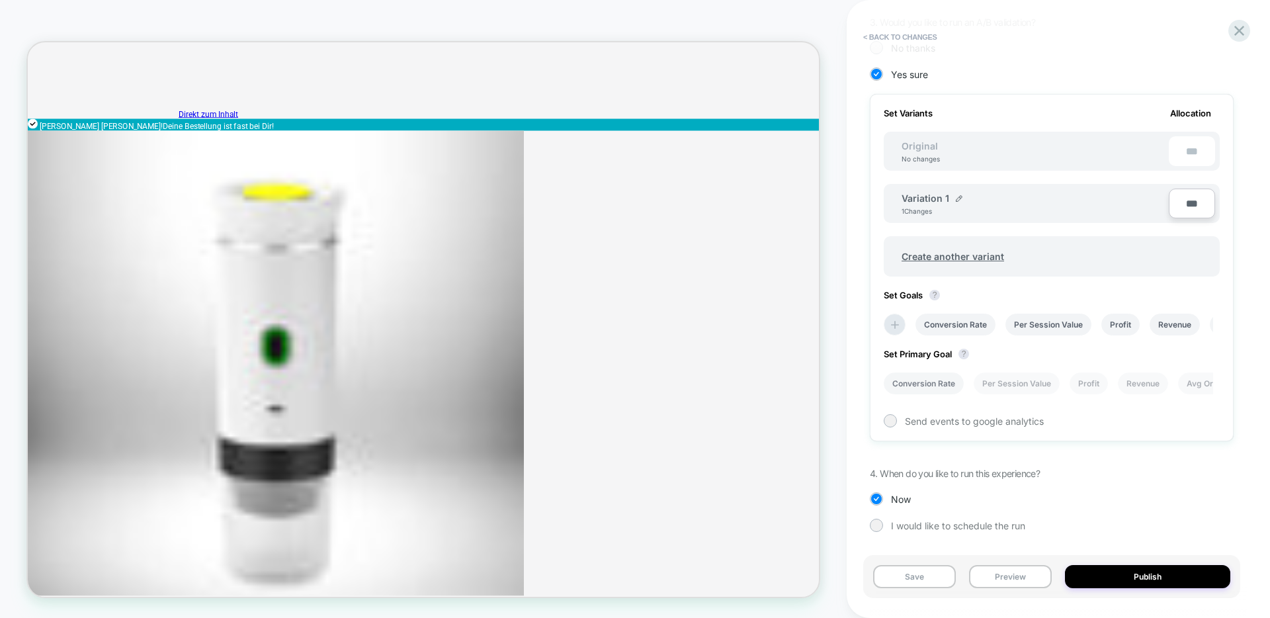 The width and height of the screenshot is (1270, 618). What do you see at coordinates (920, 146) in the screenshot?
I see `span: Original` at bounding box center [920, 146].